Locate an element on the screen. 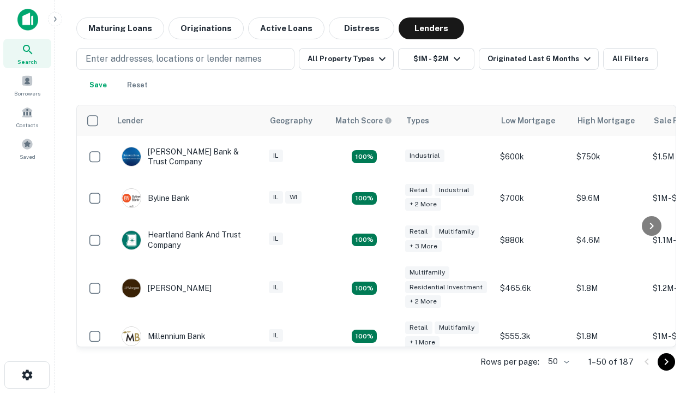  div: Contacts is located at coordinates (27, 117).